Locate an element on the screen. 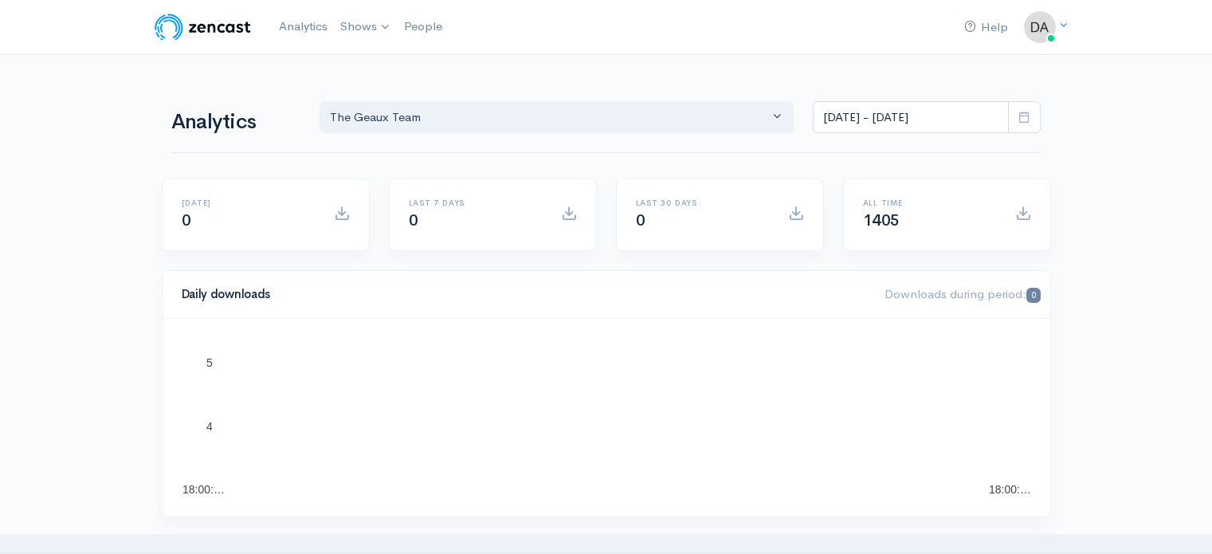 Image resolution: width=1212 pixels, height=554 pixels. h6: All time is located at coordinates (929, 202).